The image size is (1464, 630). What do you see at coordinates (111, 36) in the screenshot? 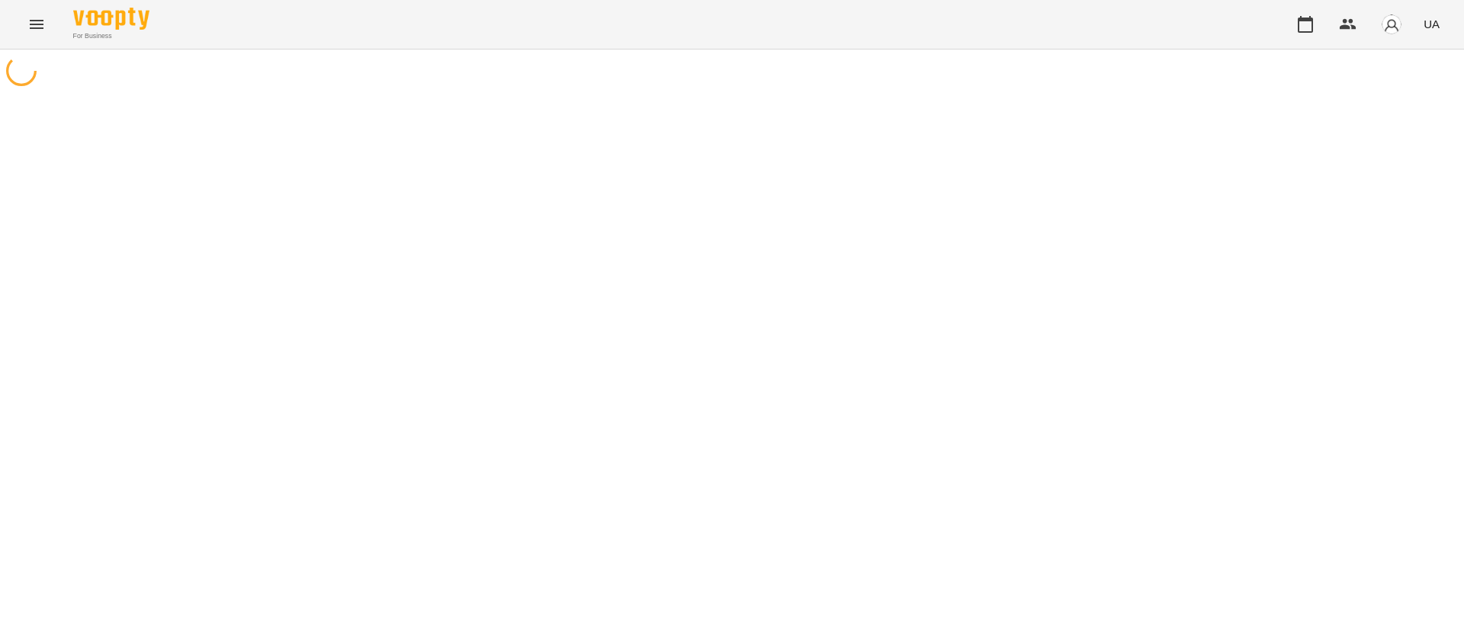
I see `span: For Business` at bounding box center [111, 36].